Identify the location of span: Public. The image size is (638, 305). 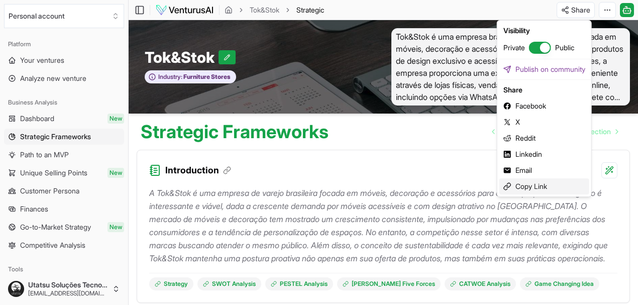
(564, 48).